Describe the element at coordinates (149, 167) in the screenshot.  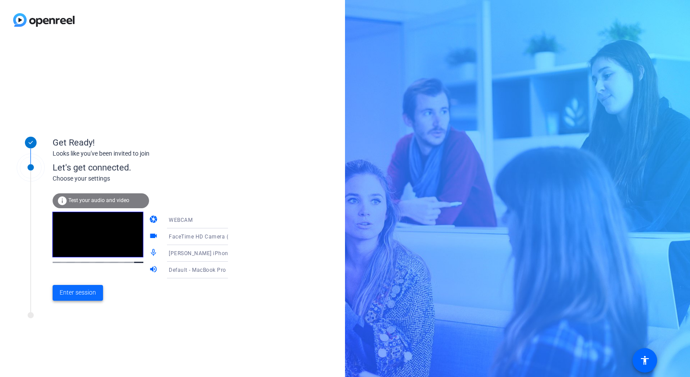
I see `div: Let's get connected.` at that location.